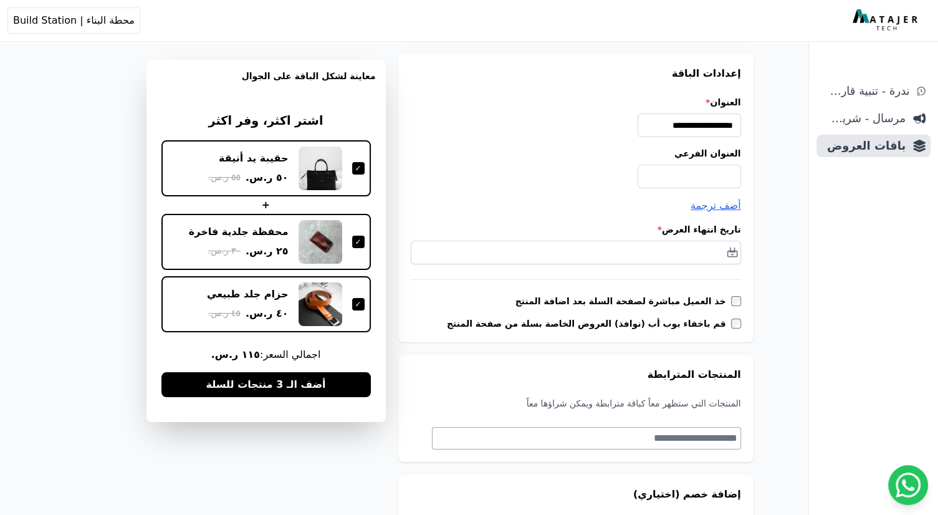 The image size is (938, 515). I want to click on h3: إضافة خصم (اختياري), so click(576, 494).